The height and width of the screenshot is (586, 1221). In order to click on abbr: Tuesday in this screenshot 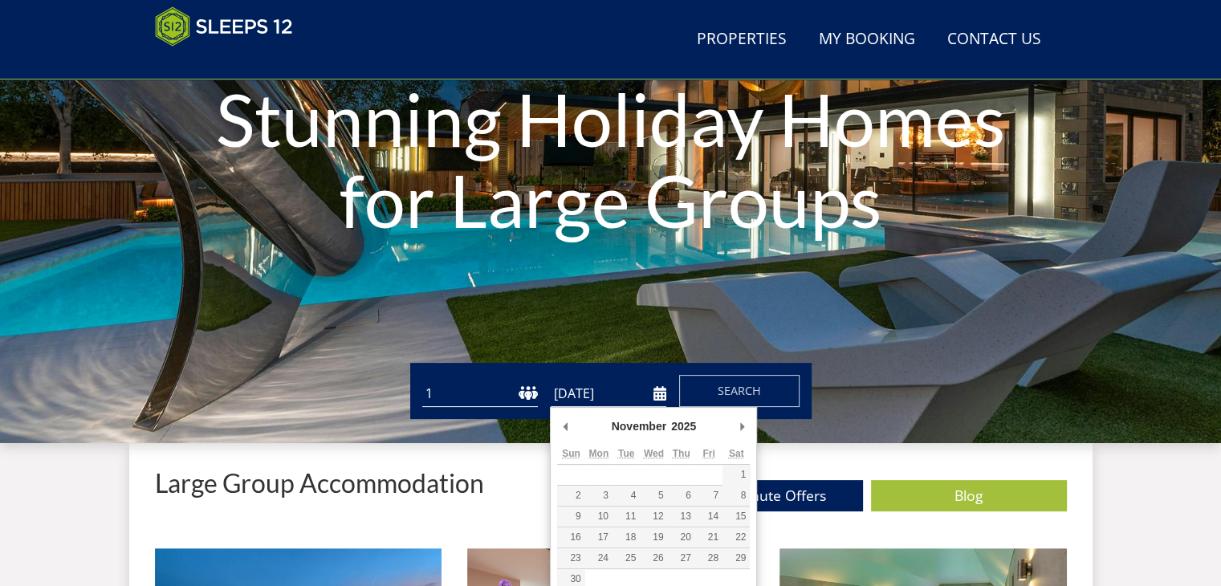, I will do `click(626, 454)`.